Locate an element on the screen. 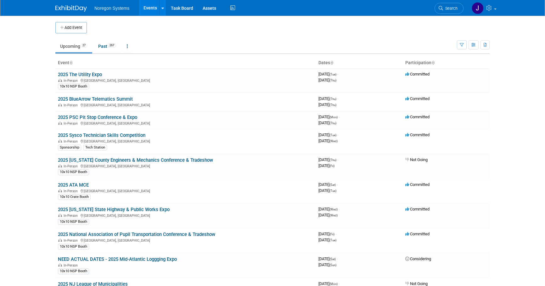 This screenshot has height=286, width=545. span: 267 is located at coordinates (112, 45).